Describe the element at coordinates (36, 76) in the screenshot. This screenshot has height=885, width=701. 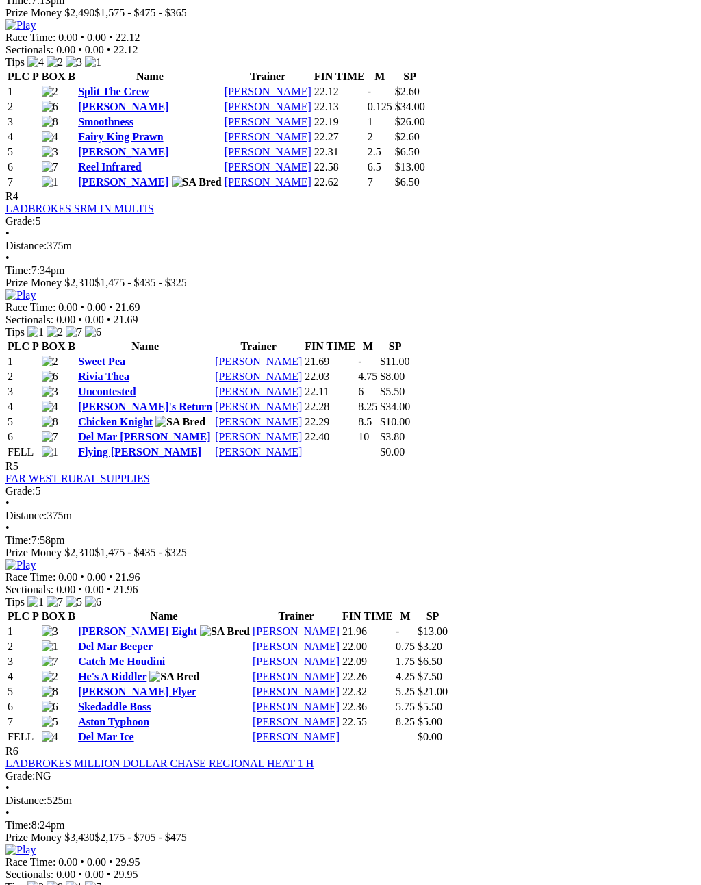
I see `span: P` at that location.